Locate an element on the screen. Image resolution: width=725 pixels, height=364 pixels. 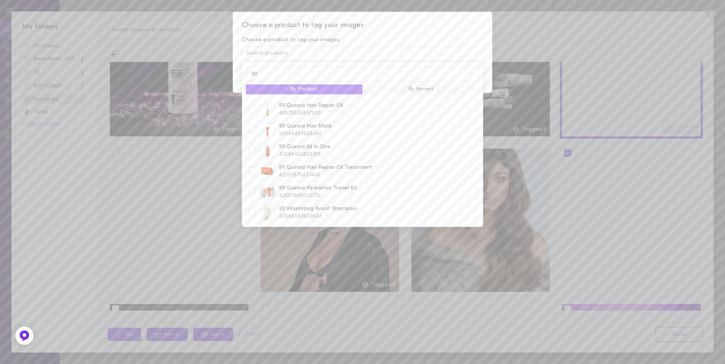
span: 42567885553724 is located at coordinates (380, 196).